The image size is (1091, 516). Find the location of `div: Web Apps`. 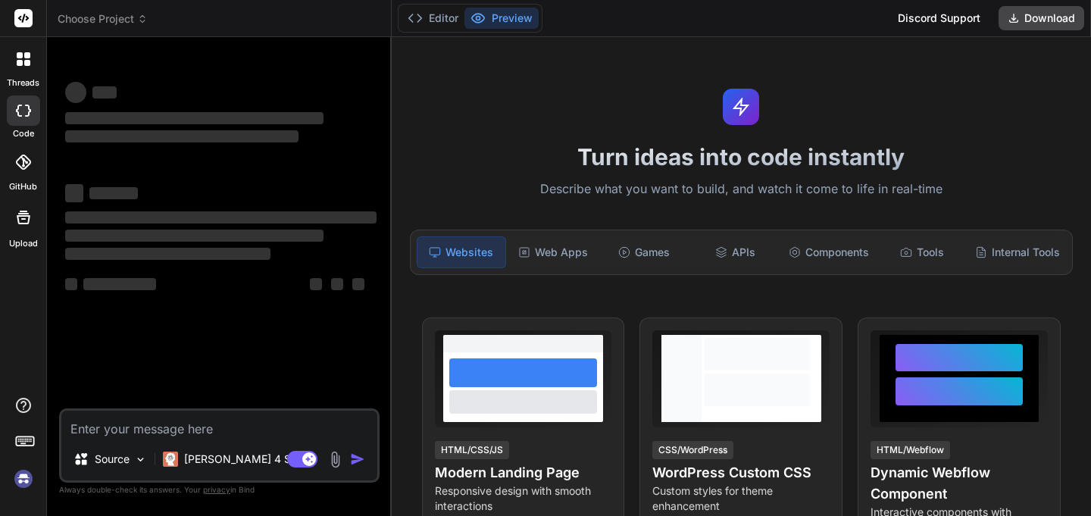

div: Web Apps is located at coordinates (553, 252).